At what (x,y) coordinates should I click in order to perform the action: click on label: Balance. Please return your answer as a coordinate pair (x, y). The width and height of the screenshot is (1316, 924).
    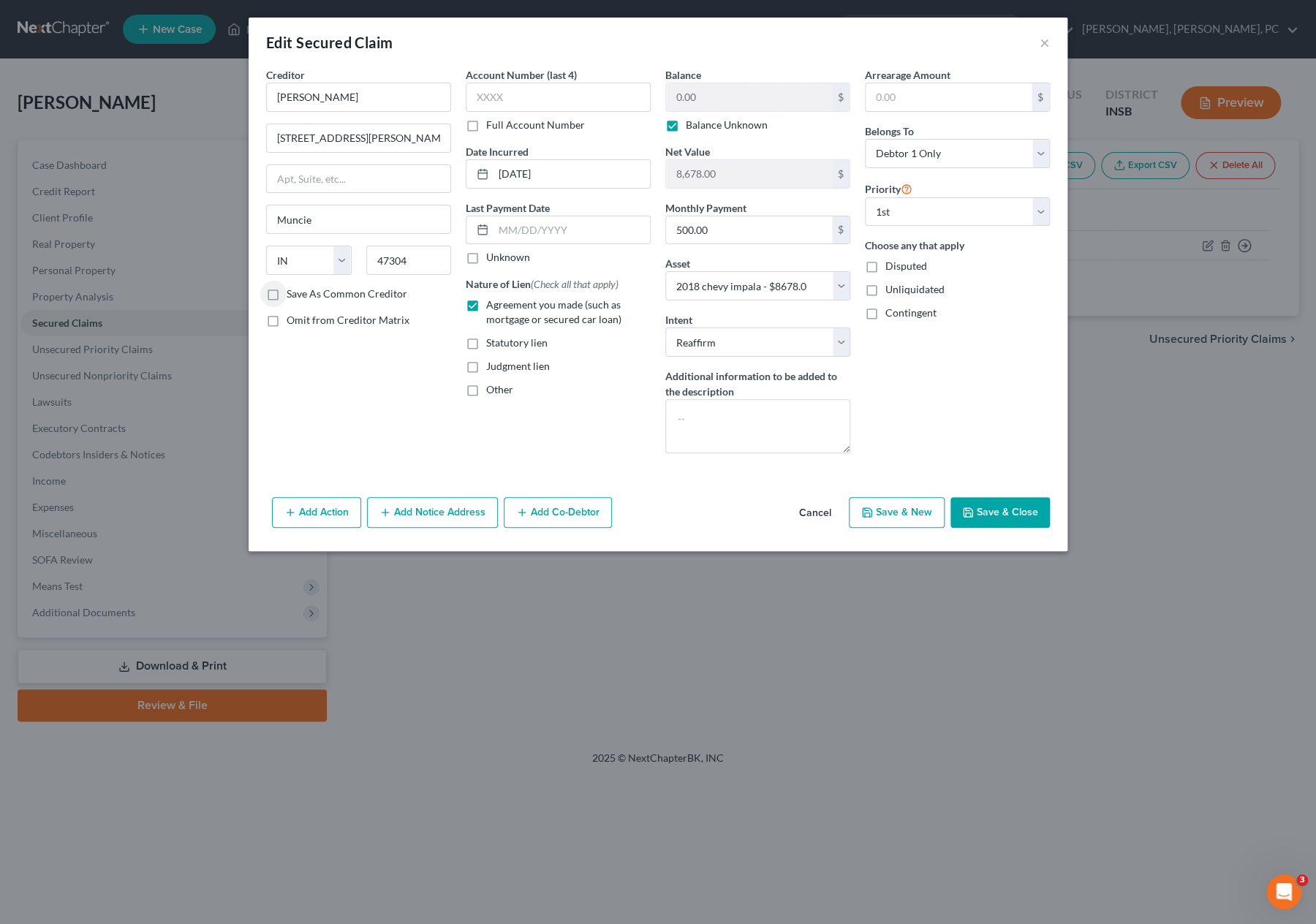
    Looking at the image, I should click on (683, 74).